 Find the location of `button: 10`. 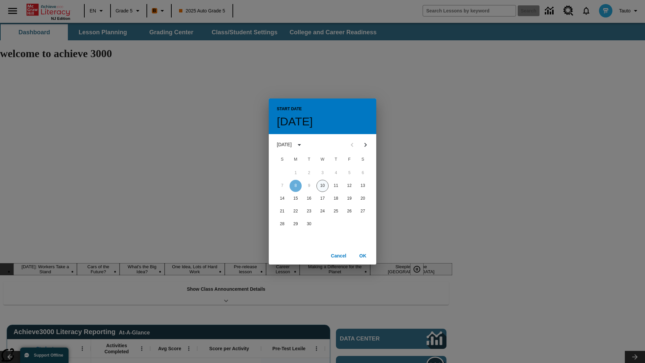

button: 10 is located at coordinates (323, 186).